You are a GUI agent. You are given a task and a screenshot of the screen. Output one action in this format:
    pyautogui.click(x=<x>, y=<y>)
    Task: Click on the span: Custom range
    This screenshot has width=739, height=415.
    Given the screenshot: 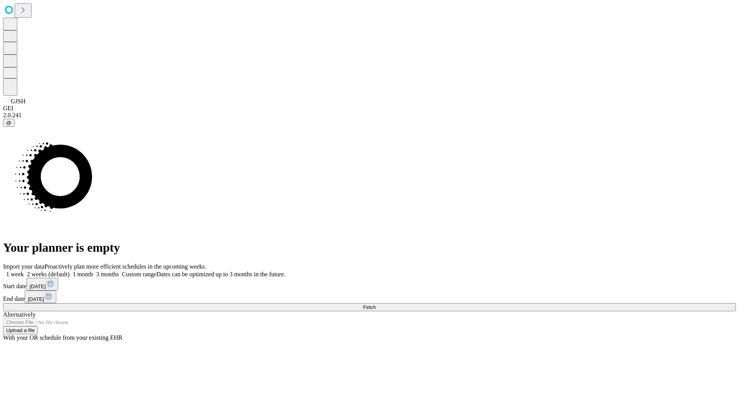 What is the action you would take?
    pyautogui.click(x=139, y=274)
    